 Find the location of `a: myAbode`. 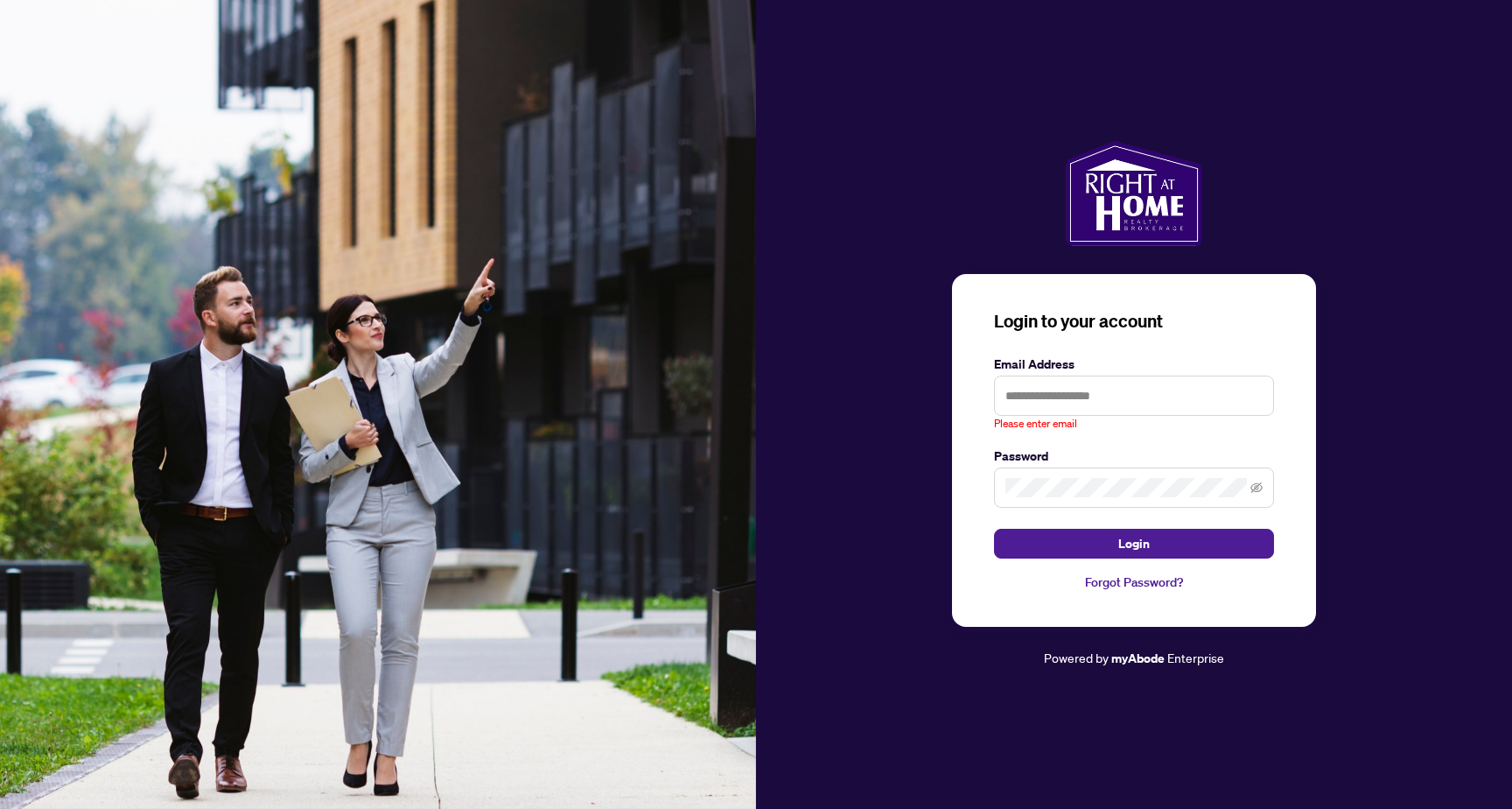

a: myAbode is located at coordinates (1137, 658).